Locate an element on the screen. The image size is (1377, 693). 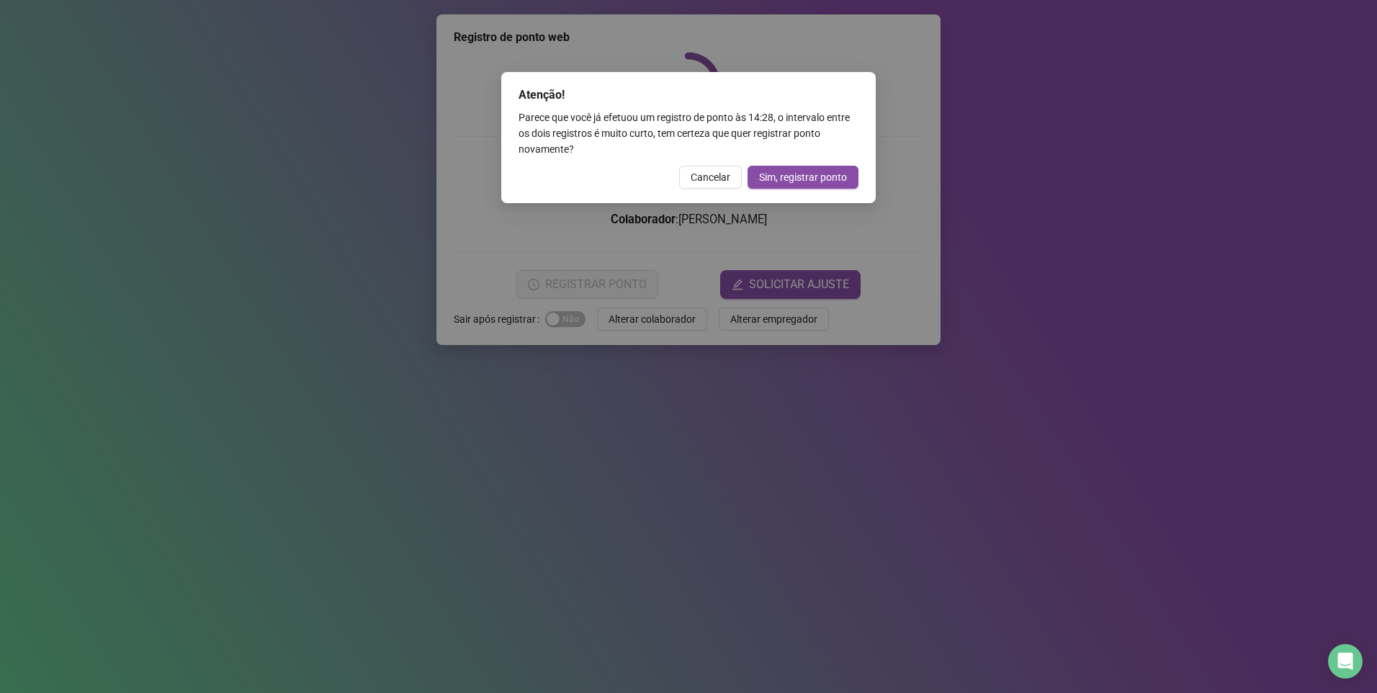
div: Atenção! is located at coordinates (688, 95).